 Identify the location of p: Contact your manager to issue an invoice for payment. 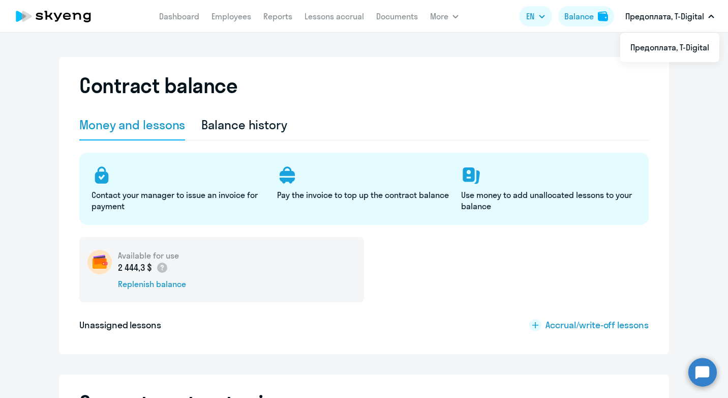
(178, 200).